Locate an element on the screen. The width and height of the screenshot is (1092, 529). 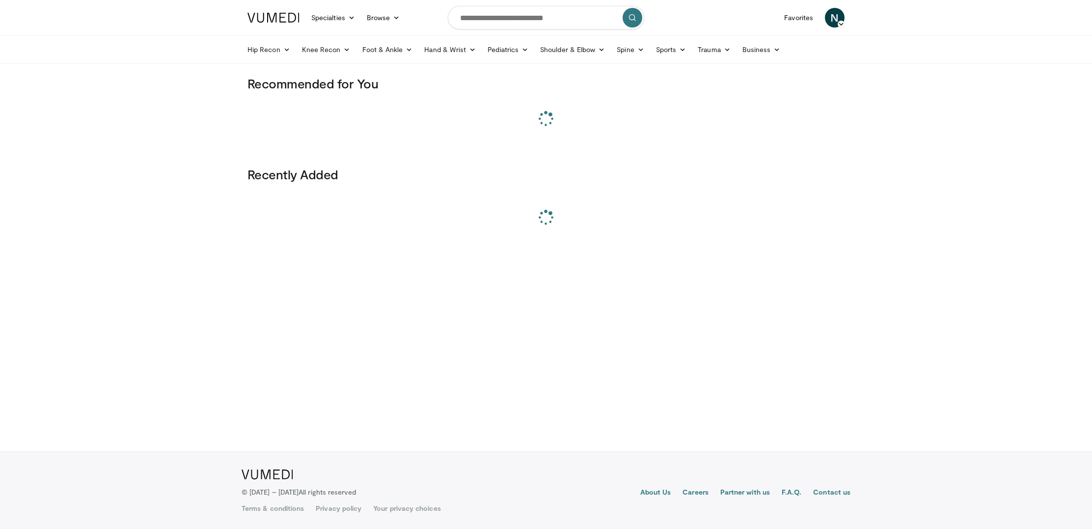
a: Careers is located at coordinates (695, 493).